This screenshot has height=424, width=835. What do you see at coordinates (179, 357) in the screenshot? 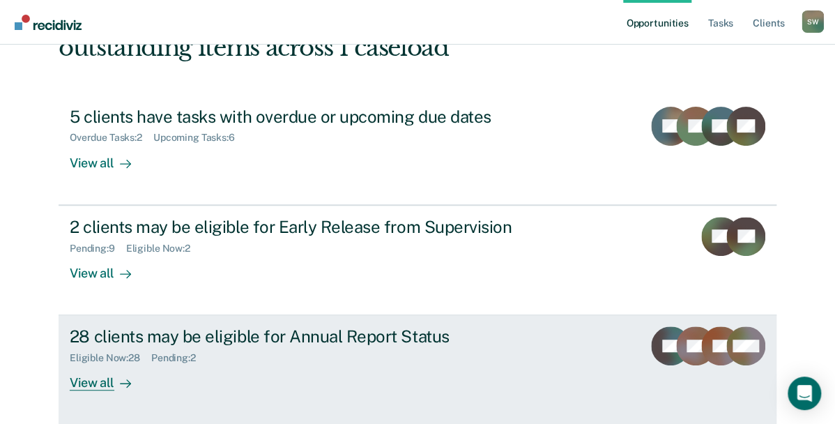
I see `div: Pending : 2` at bounding box center [179, 357].